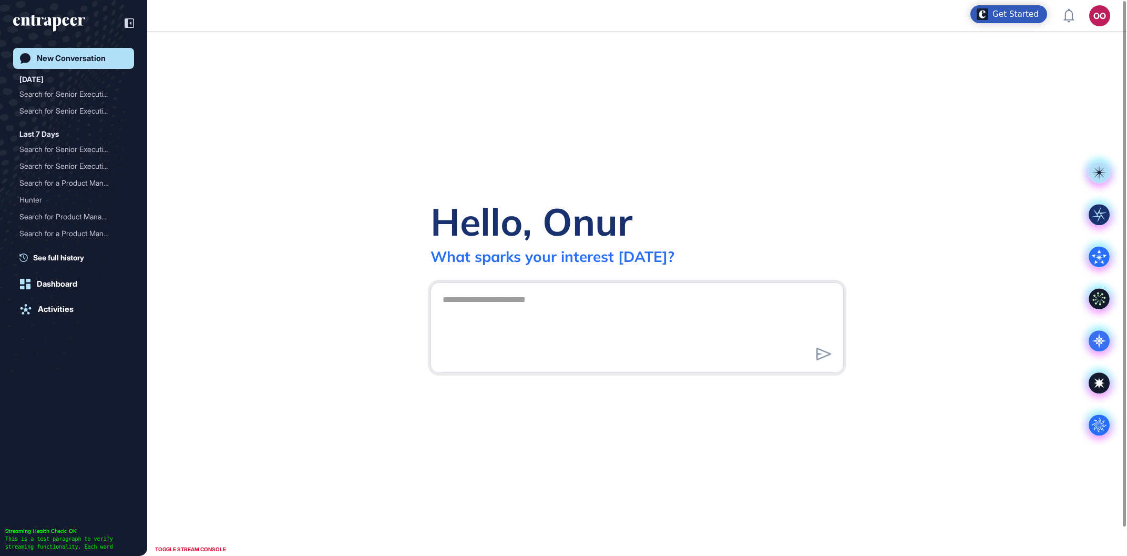 This screenshot has height=556, width=1127. I want to click on div: Hello, Onur, so click(532, 221).